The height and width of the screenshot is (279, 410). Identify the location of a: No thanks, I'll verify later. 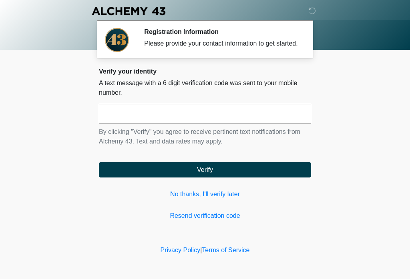
(205, 194).